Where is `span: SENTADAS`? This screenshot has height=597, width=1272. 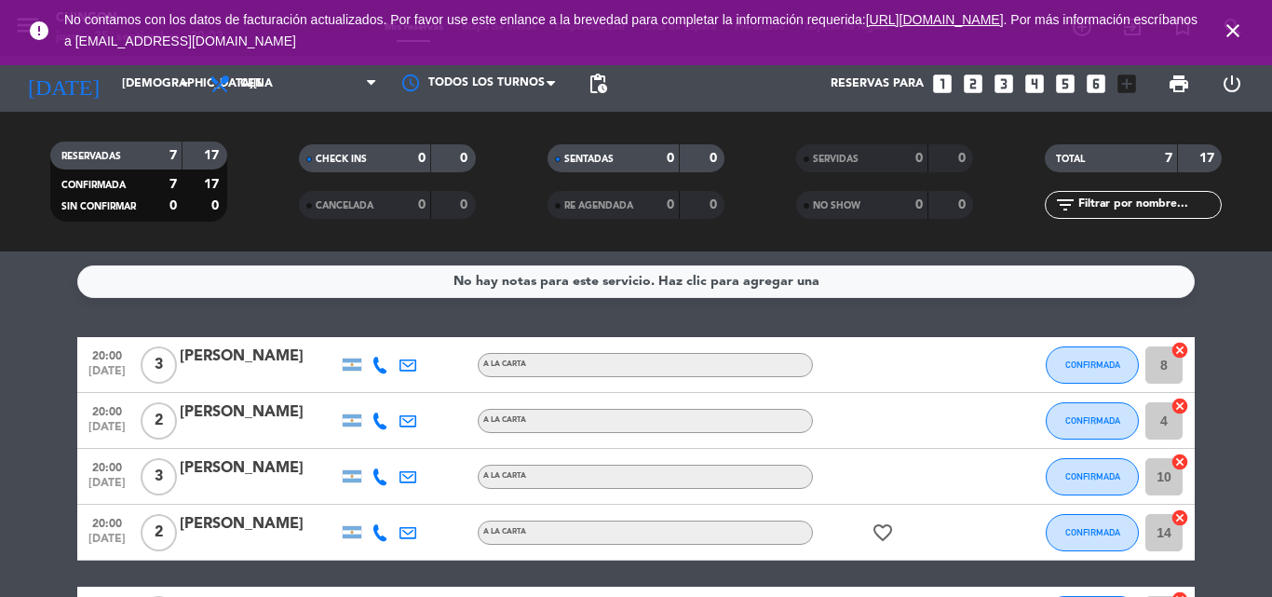
span: SENTADAS is located at coordinates (589, 159).